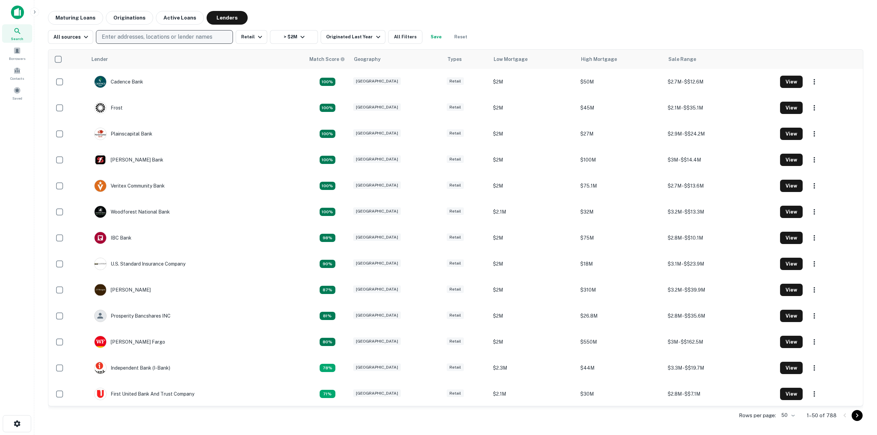  What do you see at coordinates (620, 394) in the screenshot?
I see `td: $30M` at bounding box center [620, 394].